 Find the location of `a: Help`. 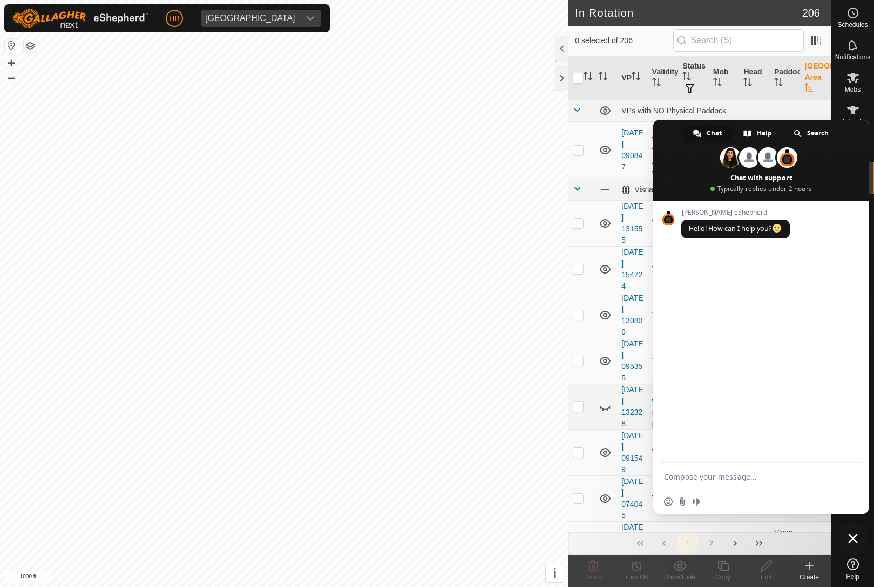

a: Help is located at coordinates (852, 569).